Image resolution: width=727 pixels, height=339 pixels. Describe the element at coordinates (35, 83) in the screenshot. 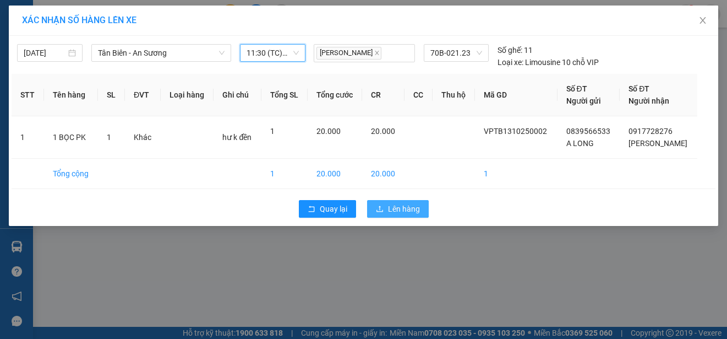

I see `span: In ngày:` at that location.